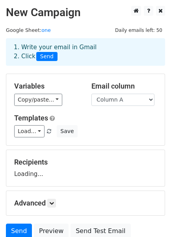 The height and width of the screenshot is (237, 171). Describe the element at coordinates (138, 30) in the screenshot. I see `a: Daily emails left: 50` at that location.